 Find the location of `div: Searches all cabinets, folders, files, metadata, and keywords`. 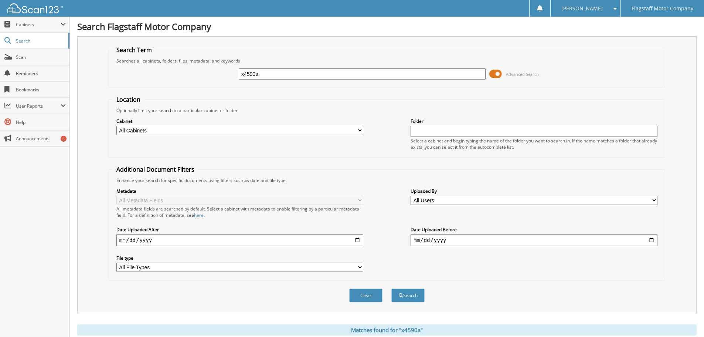

div: Searches all cabinets, folders, files, metadata, and keywords is located at coordinates (387, 61).